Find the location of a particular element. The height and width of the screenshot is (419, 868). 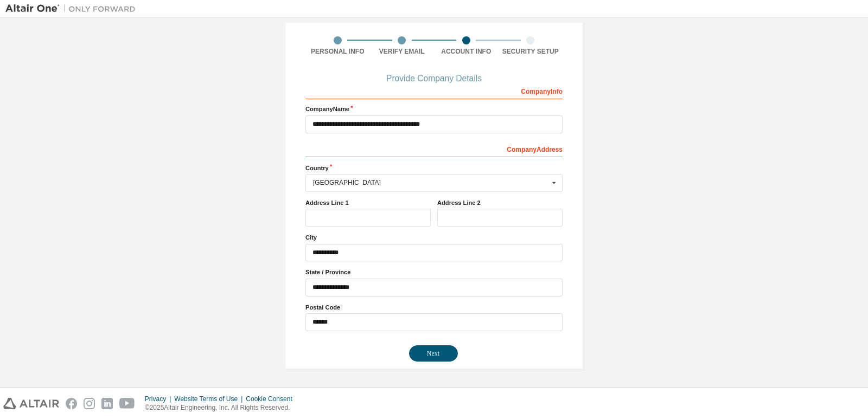

div: Security Setup is located at coordinates (530, 52).